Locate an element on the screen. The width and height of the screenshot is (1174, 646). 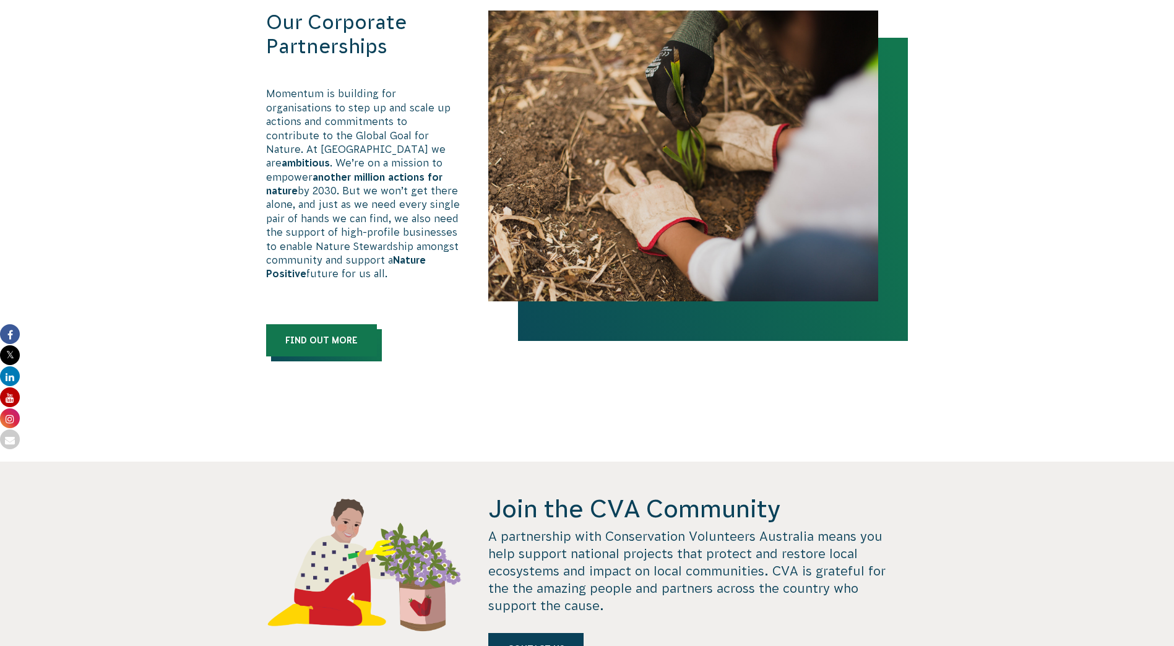
h3: Our Corporate Partnerships is located at coordinates (364, 35).